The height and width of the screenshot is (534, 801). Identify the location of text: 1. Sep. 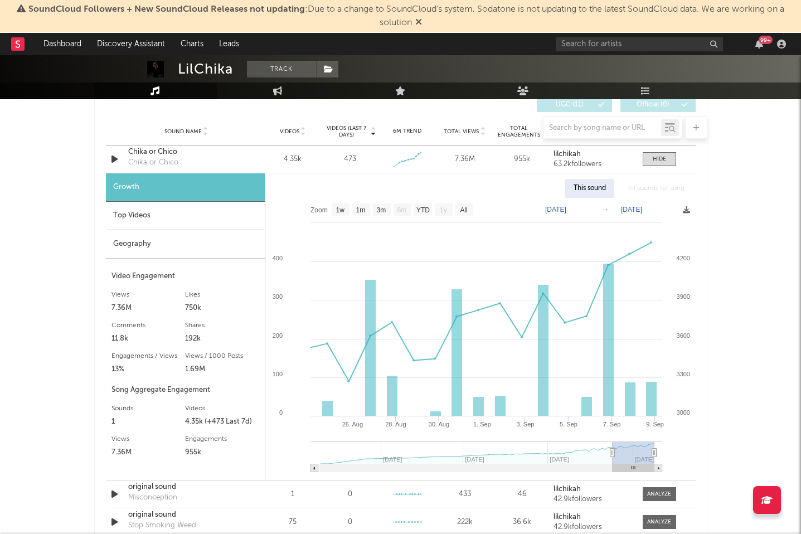
(482, 424).